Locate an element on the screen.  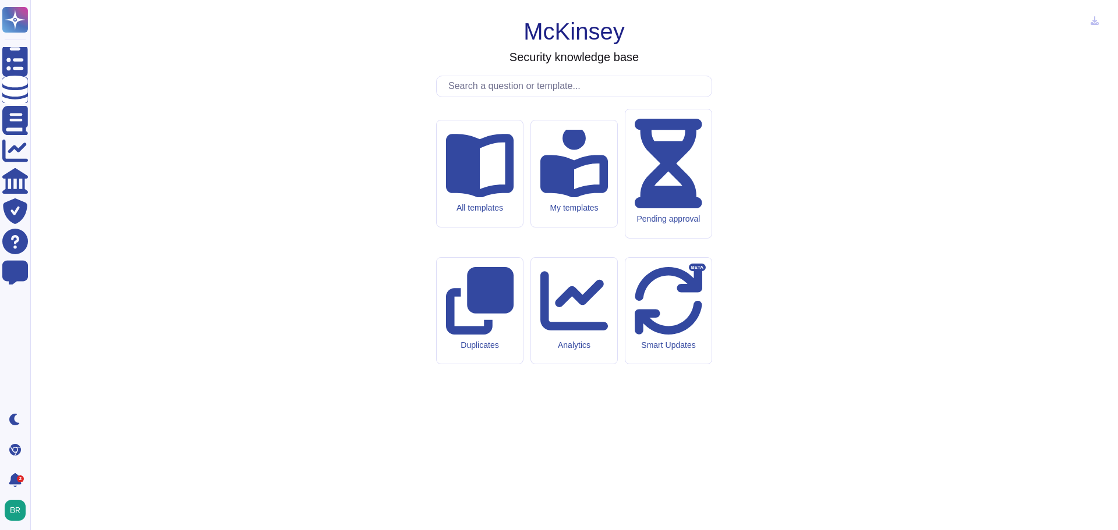
div: Smart Updates is located at coordinates (668, 345).